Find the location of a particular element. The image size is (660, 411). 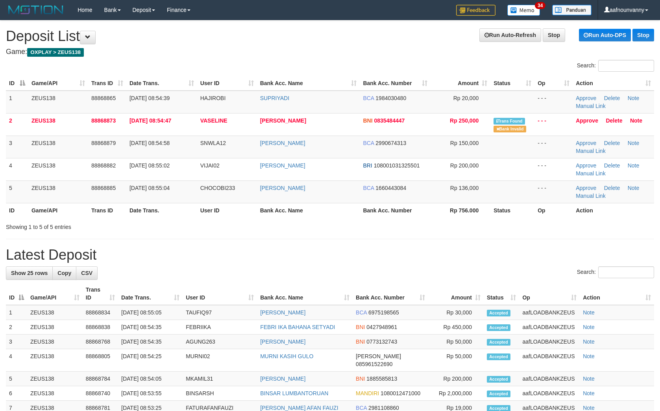

span: Accepted is located at coordinates (499, 327).